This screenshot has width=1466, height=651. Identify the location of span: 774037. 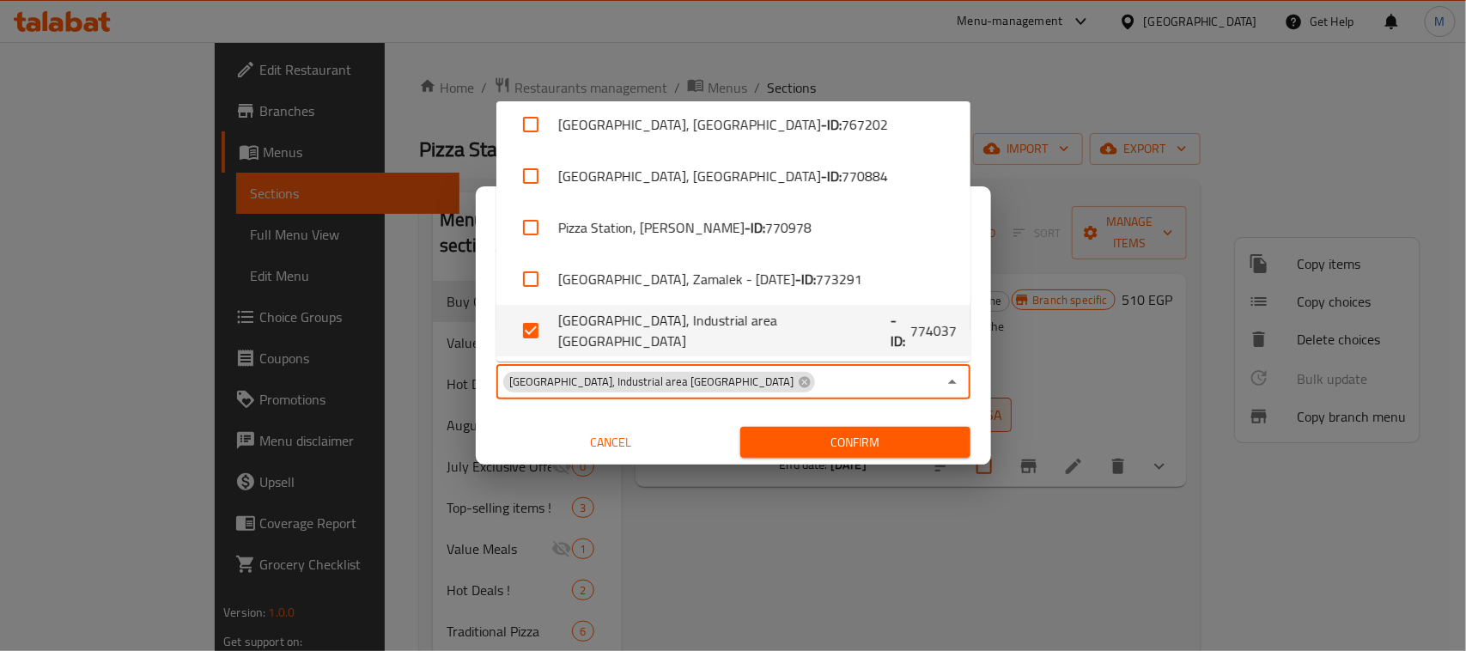
(934, 331).